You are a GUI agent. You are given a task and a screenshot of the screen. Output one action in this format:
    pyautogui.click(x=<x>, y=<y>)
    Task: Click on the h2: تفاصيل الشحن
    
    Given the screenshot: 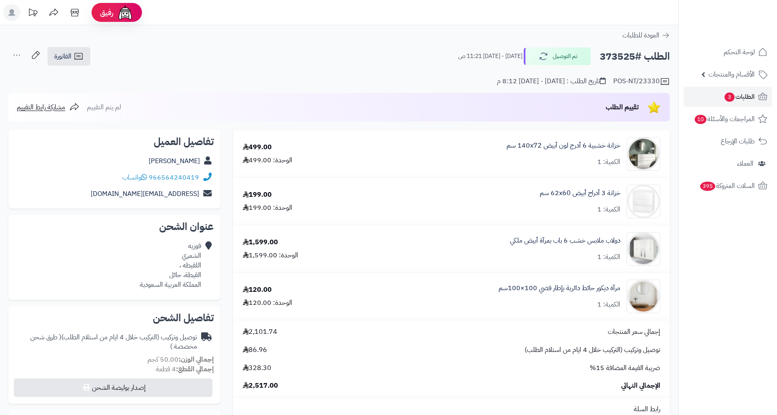 What is the action you would take?
    pyautogui.click(x=114, y=318)
    